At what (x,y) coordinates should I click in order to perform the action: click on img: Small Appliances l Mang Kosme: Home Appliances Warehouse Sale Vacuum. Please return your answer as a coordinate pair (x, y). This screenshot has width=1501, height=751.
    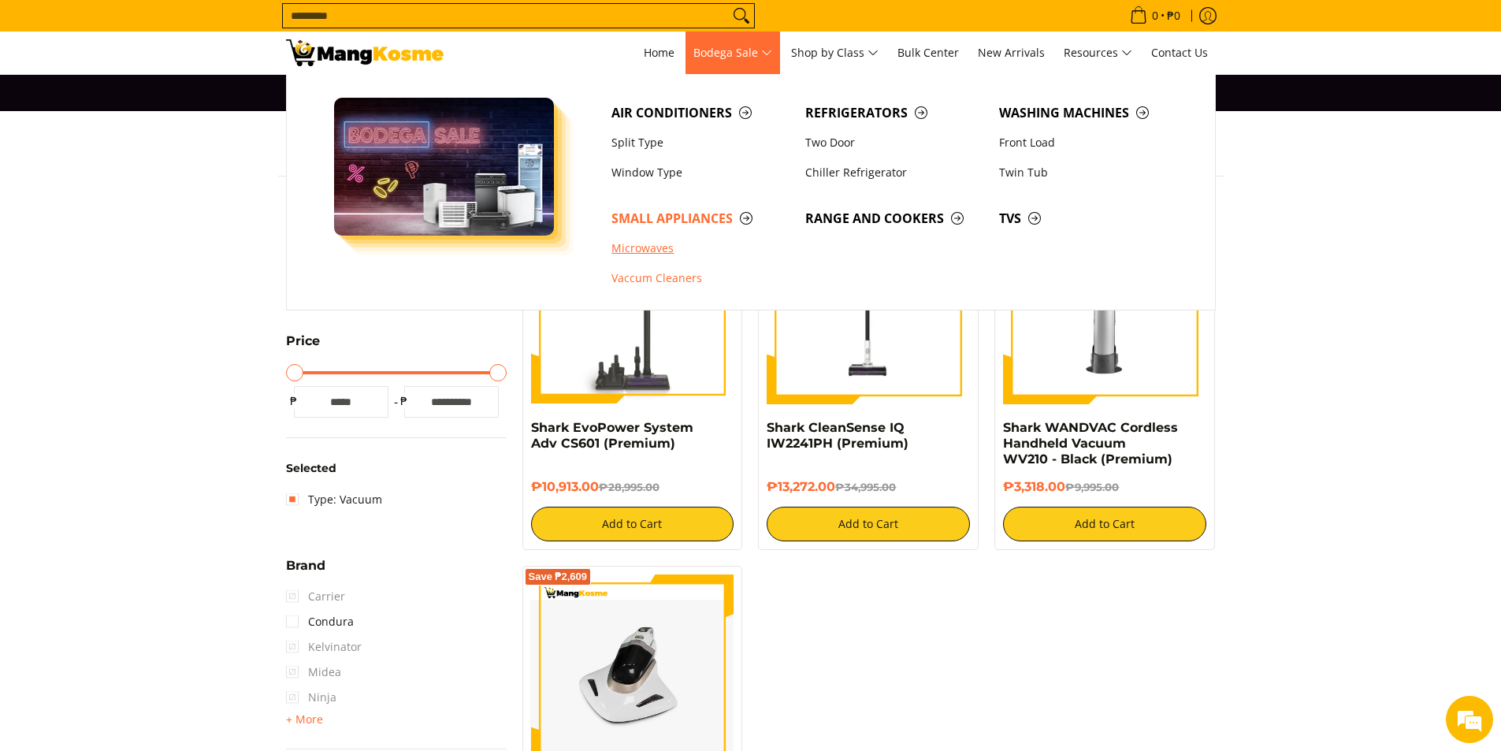
    Looking at the image, I should click on (365, 53).